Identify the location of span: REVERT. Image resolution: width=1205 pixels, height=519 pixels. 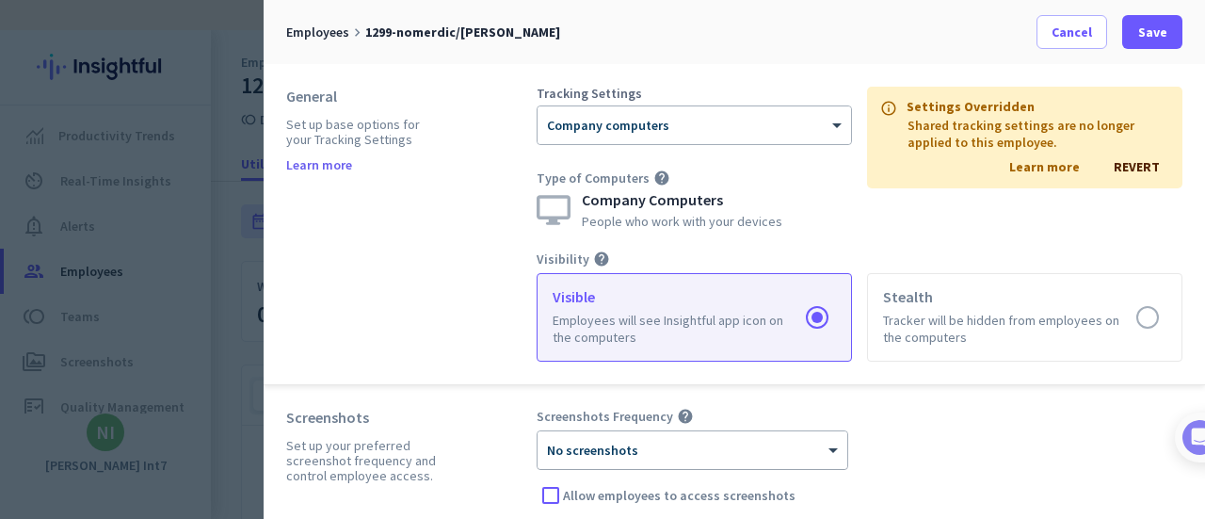
(1136, 167).